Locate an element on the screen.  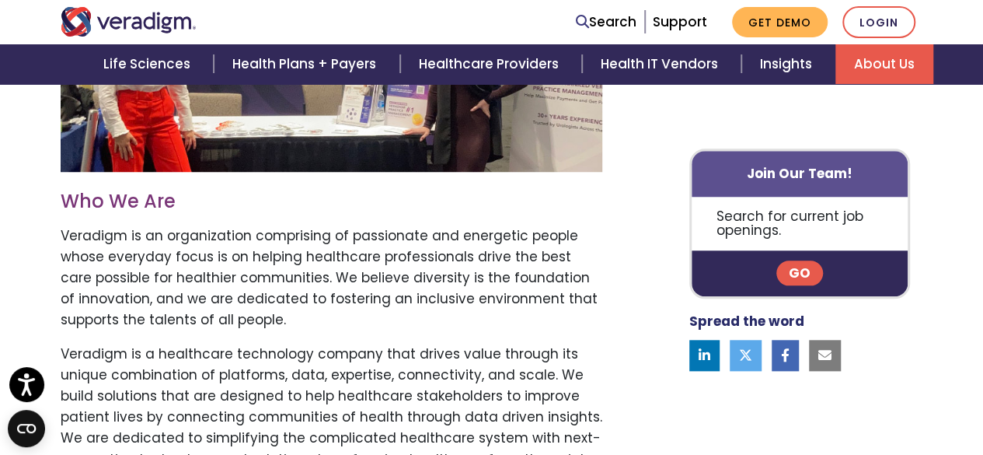
a: Healthcare Providers is located at coordinates (491, 64).